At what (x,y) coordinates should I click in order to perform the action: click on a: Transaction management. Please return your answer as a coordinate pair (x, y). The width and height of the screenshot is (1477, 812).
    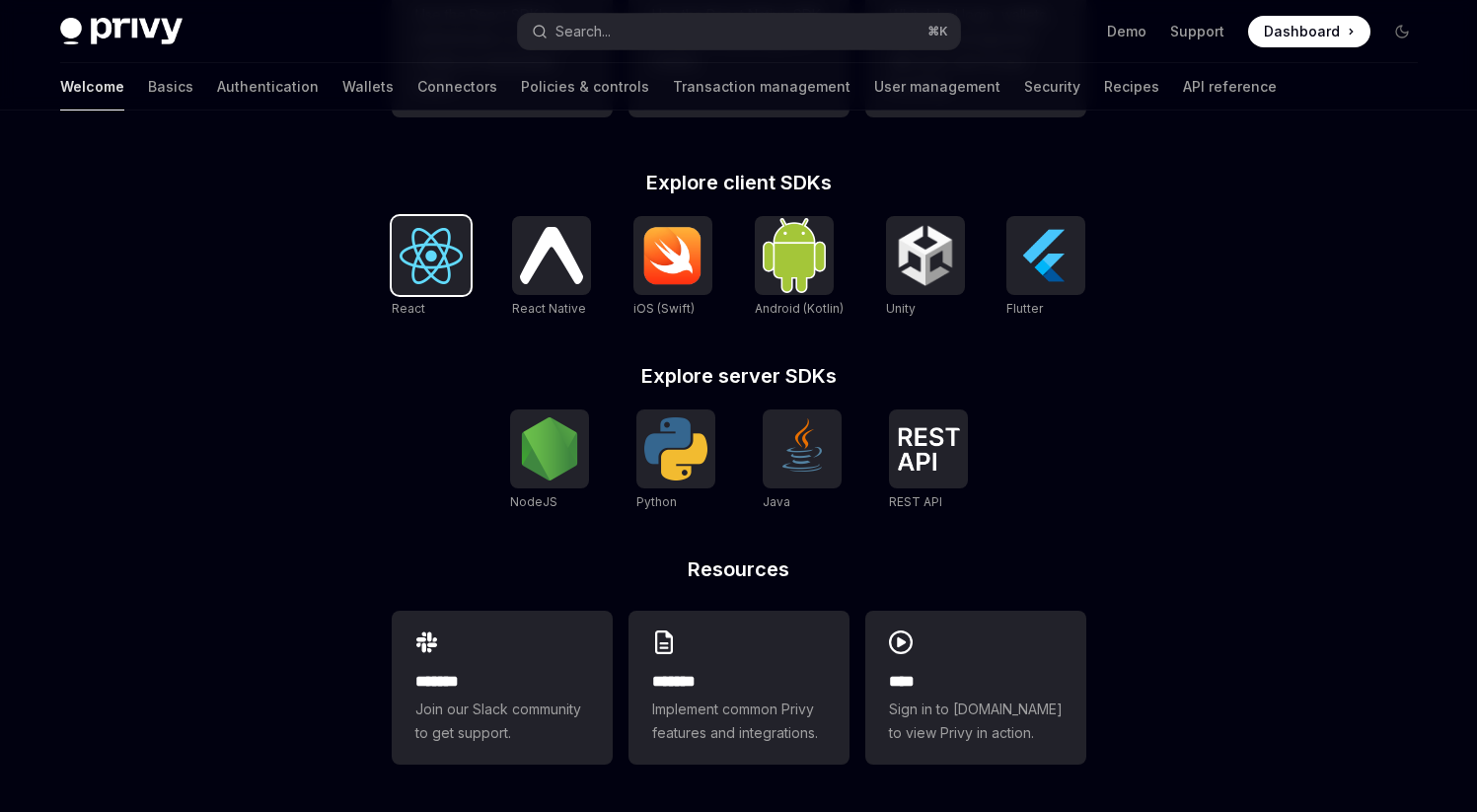
    Looking at the image, I should click on (761, 86).